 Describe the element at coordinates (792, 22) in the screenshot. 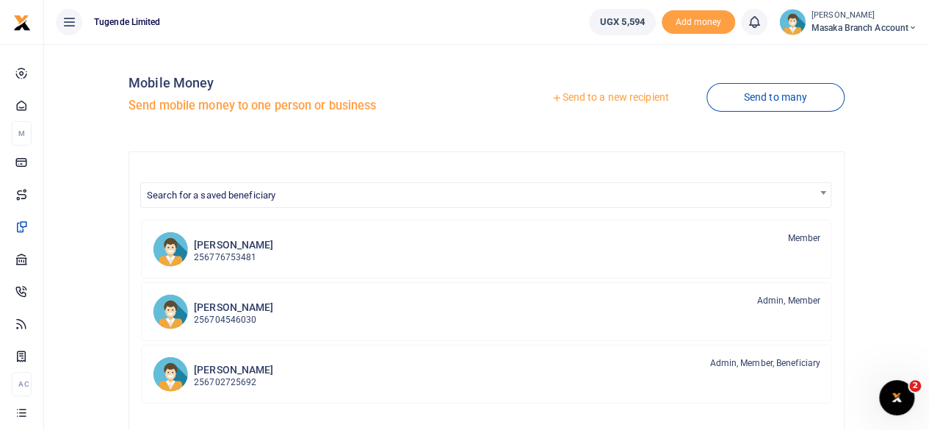

I see `img: profile-user` at that location.